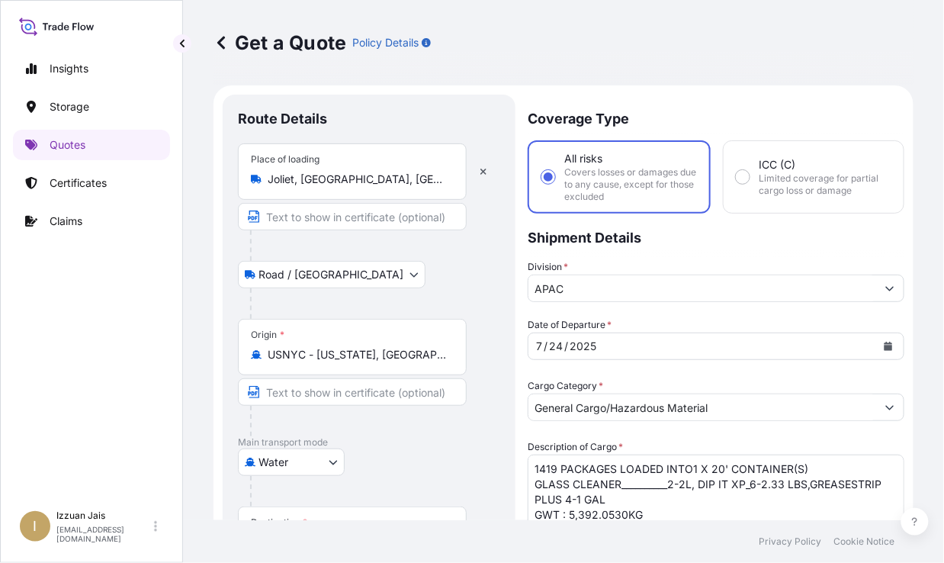 The height and width of the screenshot is (563, 944). I want to click on a: Certificates, so click(92, 183).